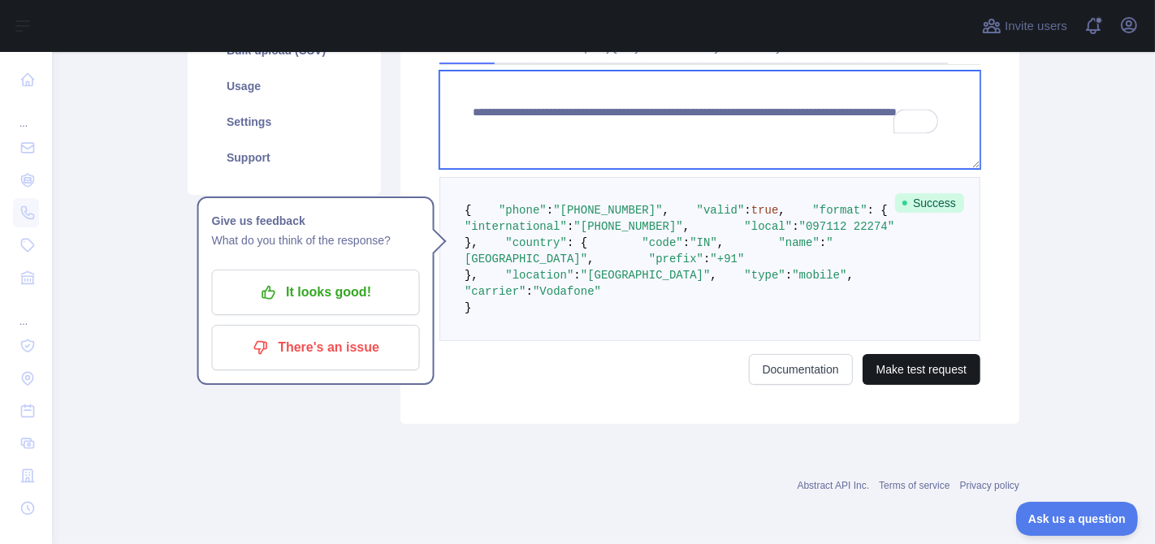 The width and height of the screenshot is (1155, 544). What do you see at coordinates (567, 292) in the screenshot?
I see `span: "Vodafone"` at bounding box center [567, 292].